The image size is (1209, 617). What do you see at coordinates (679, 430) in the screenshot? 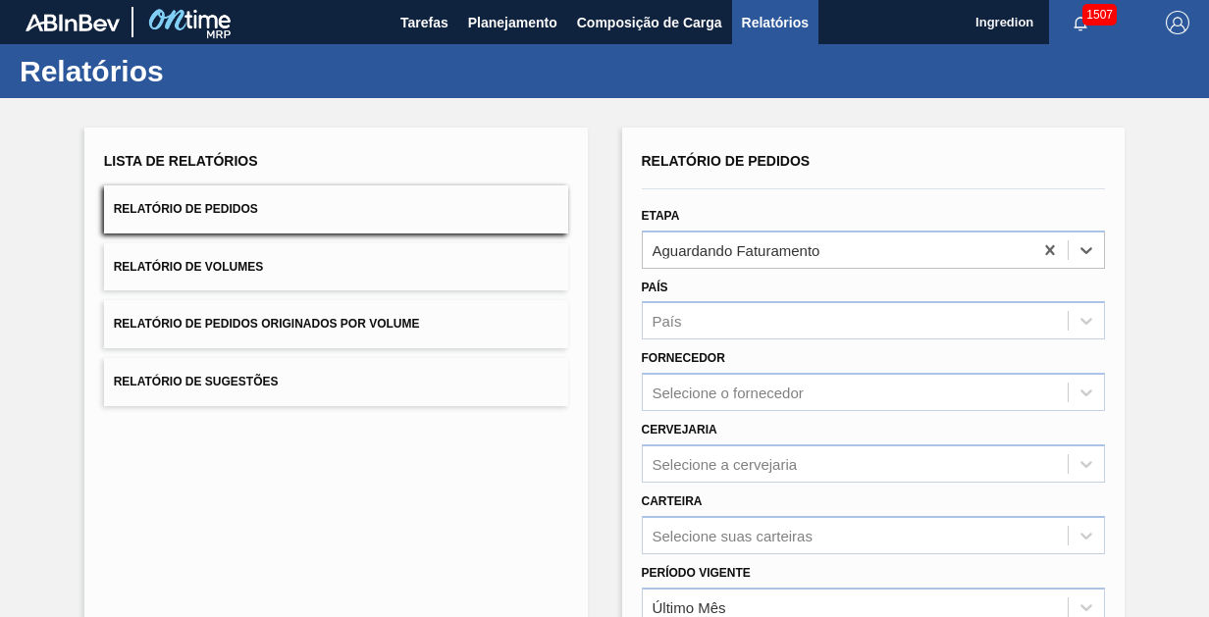
I see `label: Cervejaria` at bounding box center [679, 430].